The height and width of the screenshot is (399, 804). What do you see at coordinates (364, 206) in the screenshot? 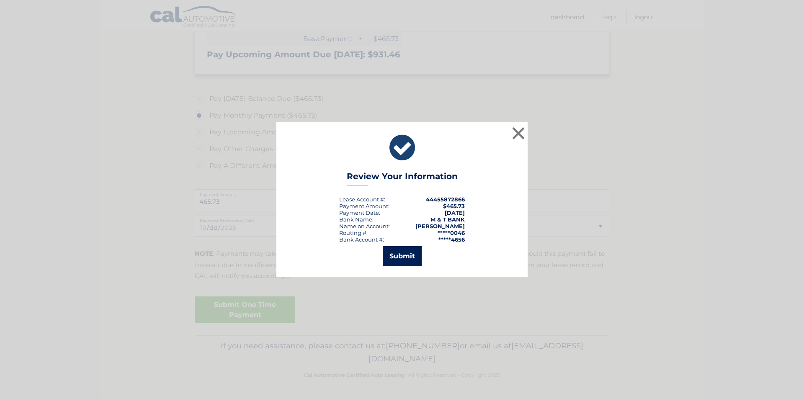
I see `div: Payment Amount:` at bounding box center [364, 206].